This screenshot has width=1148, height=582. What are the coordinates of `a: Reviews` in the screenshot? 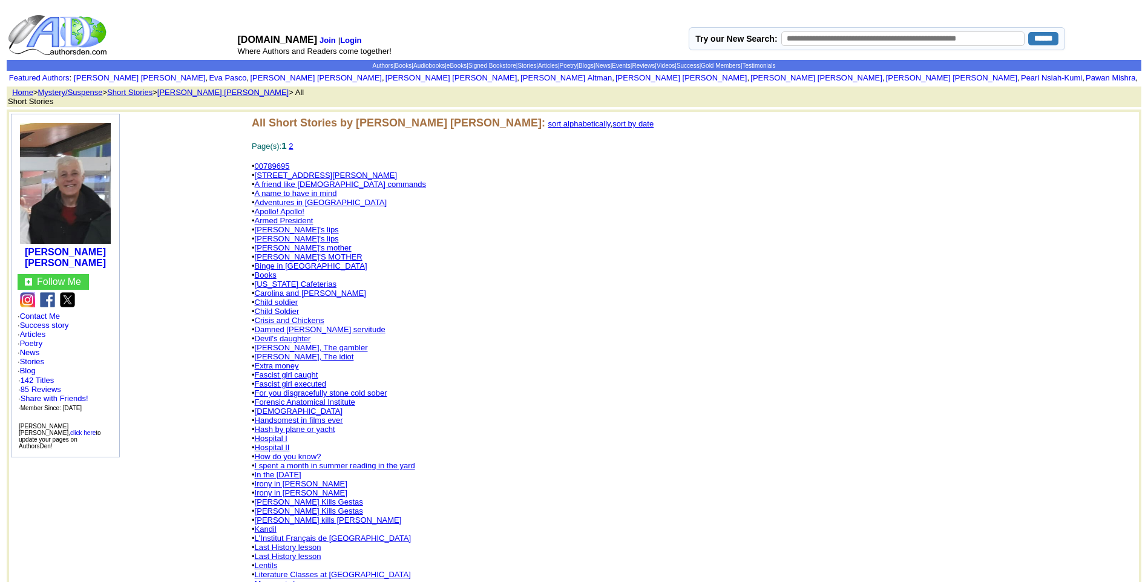 It's located at (643, 65).